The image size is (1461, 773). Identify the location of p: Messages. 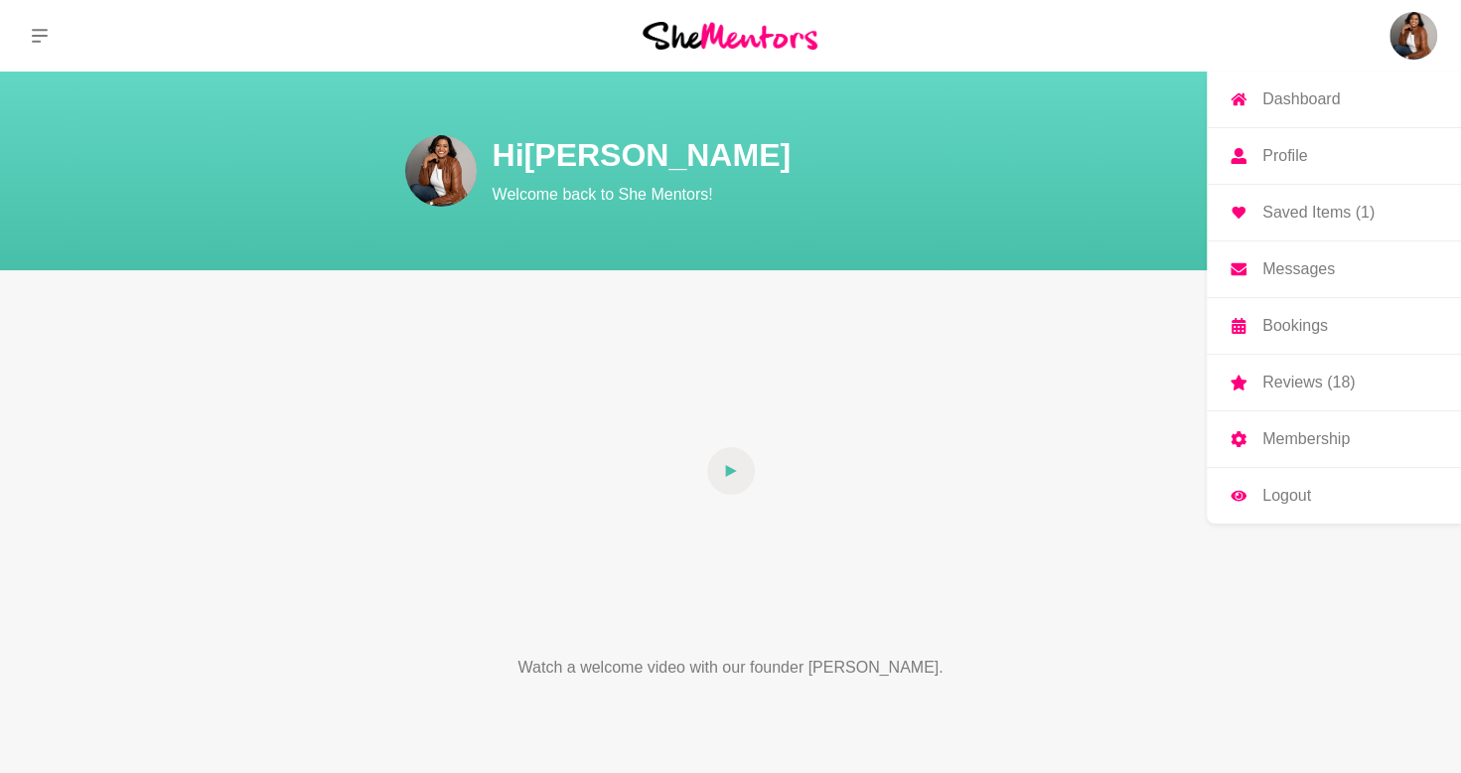
(1298, 269).